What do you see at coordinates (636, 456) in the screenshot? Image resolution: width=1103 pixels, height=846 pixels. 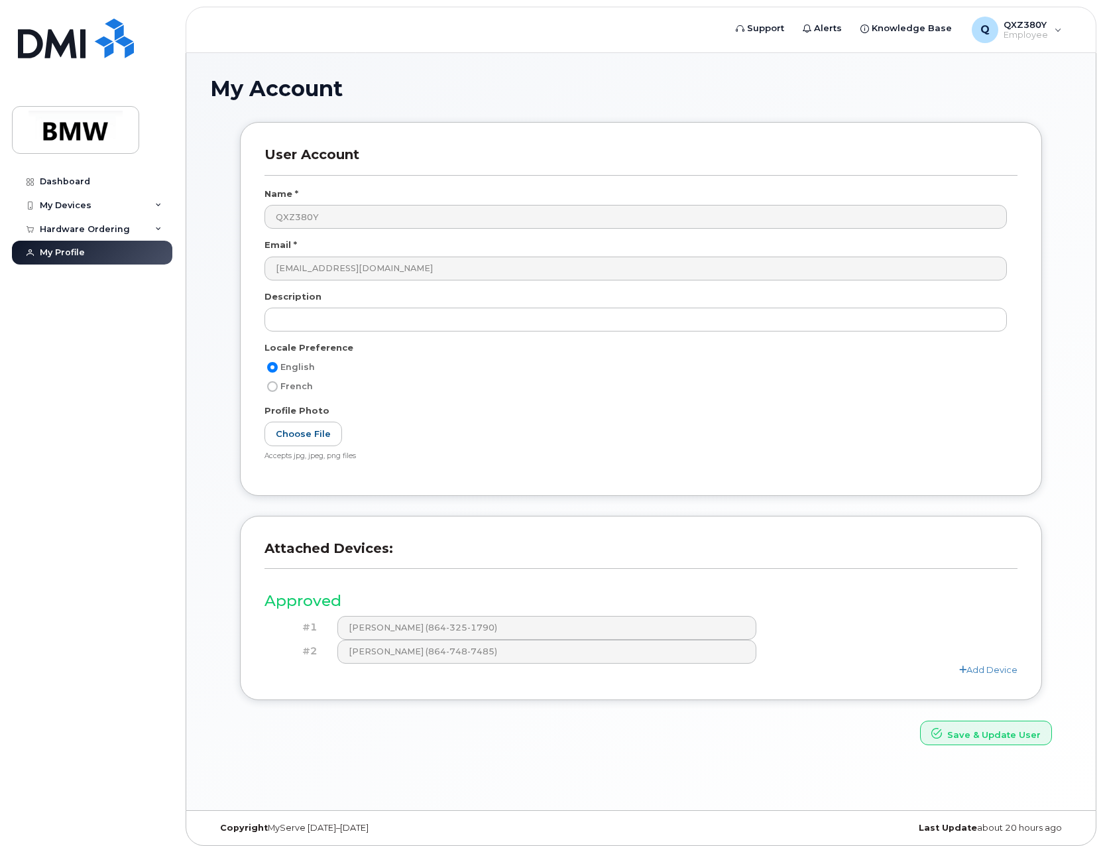 I see `div: Accepts jpg, jpeg, png files` at bounding box center [636, 456].